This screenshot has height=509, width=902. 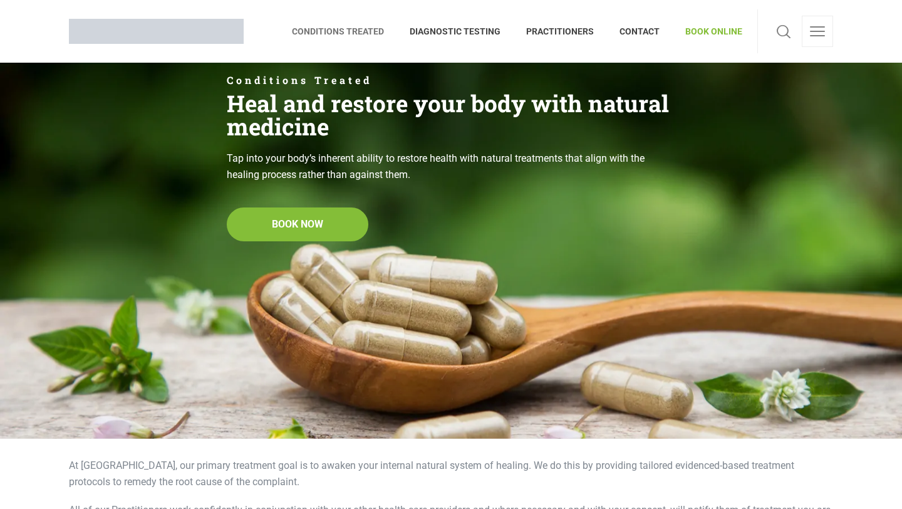 I want to click on span: PRACTITIONERS, so click(x=560, y=31).